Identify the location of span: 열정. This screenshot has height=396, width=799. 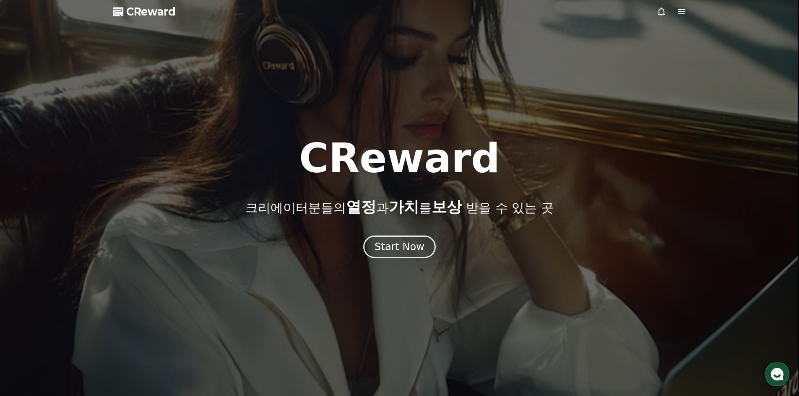
(361, 207).